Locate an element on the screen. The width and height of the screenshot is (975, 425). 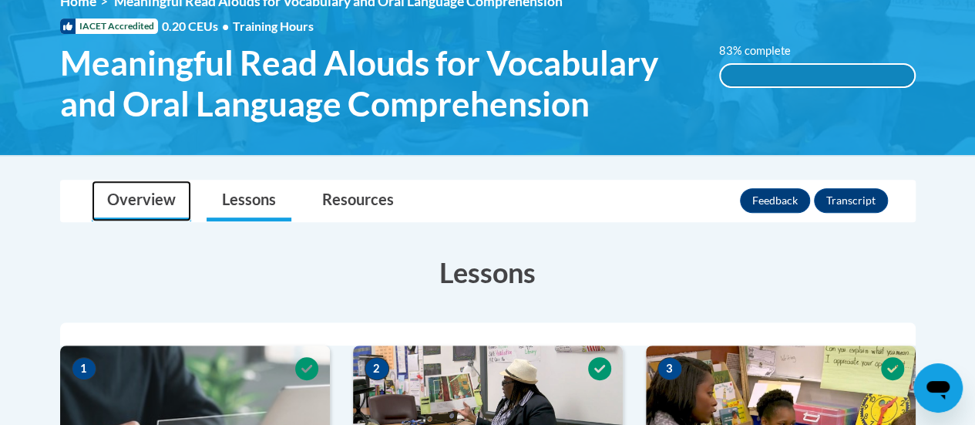
button: Transcript is located at coordinates (851, 200).